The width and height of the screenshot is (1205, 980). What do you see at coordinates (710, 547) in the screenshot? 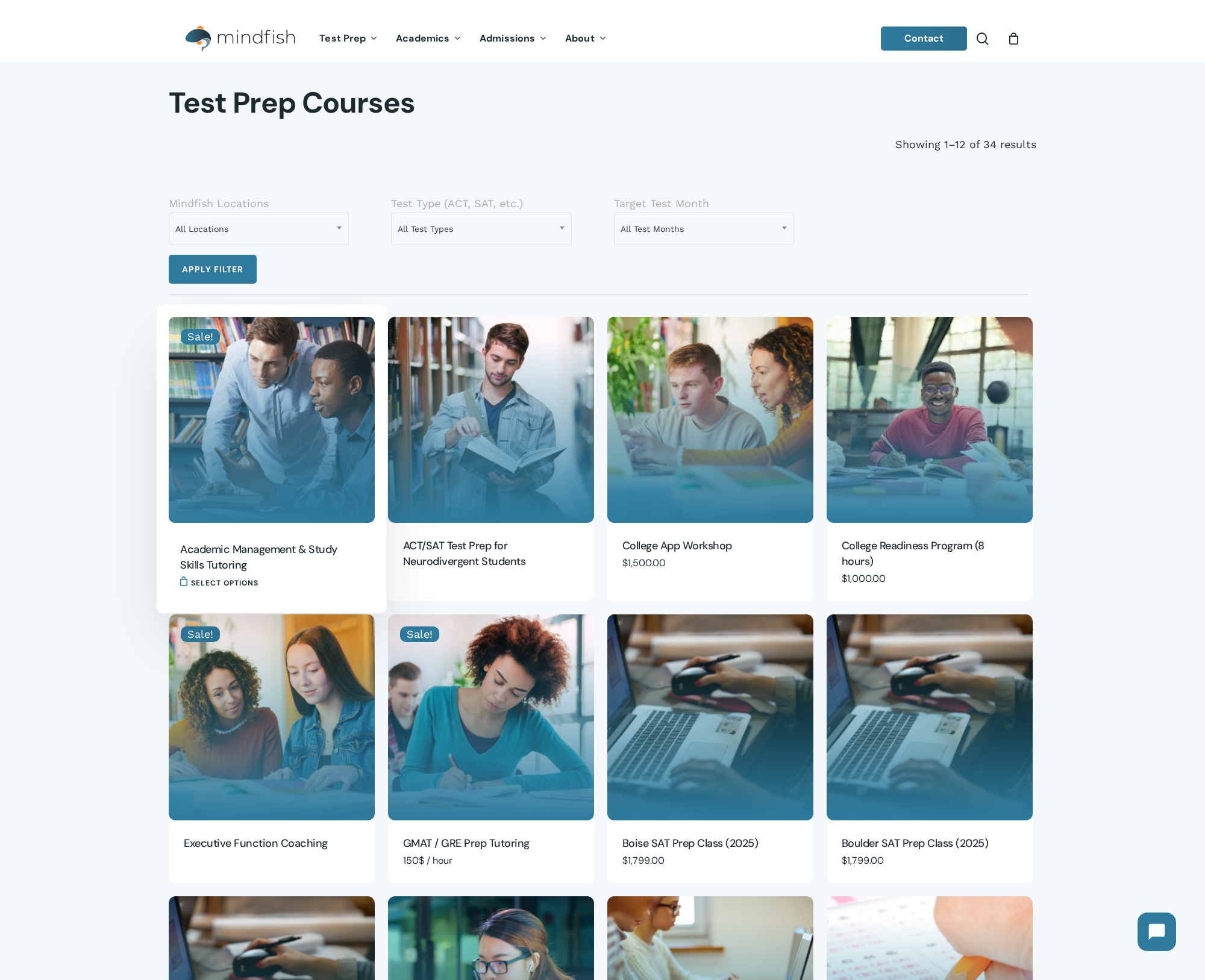
I see `h2: College App Workshop` at bounding box center [710, 547].